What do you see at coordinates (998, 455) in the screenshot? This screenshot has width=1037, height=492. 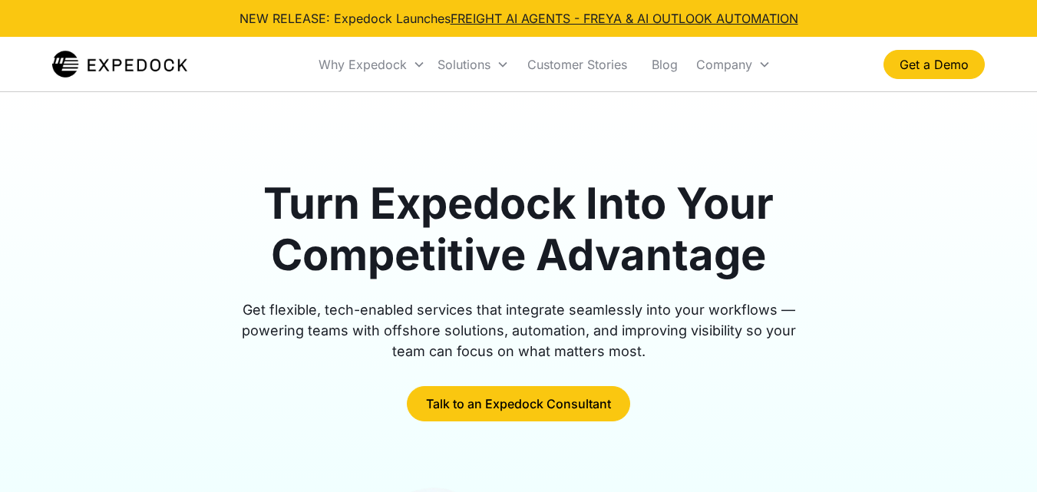 I see `div: Chat Widget` at bounding box center [998, 455].